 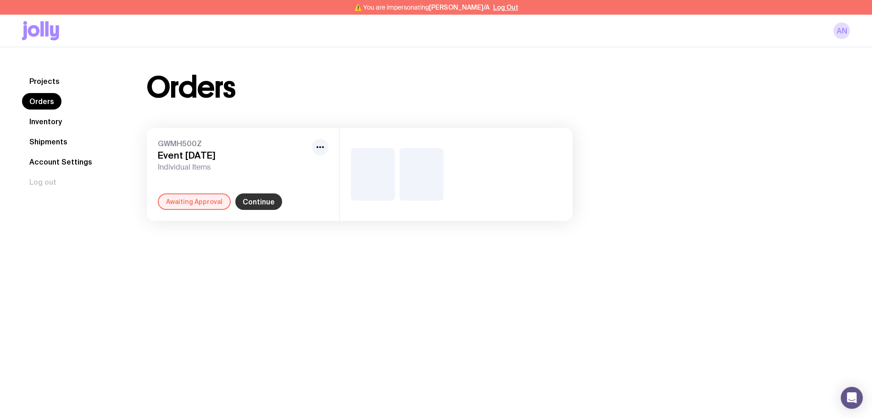 What do you see at coordinates (422, 7) in the screenshot?
I see `span: ⚠️ You are impersonating` at bounding box center [422, 7].